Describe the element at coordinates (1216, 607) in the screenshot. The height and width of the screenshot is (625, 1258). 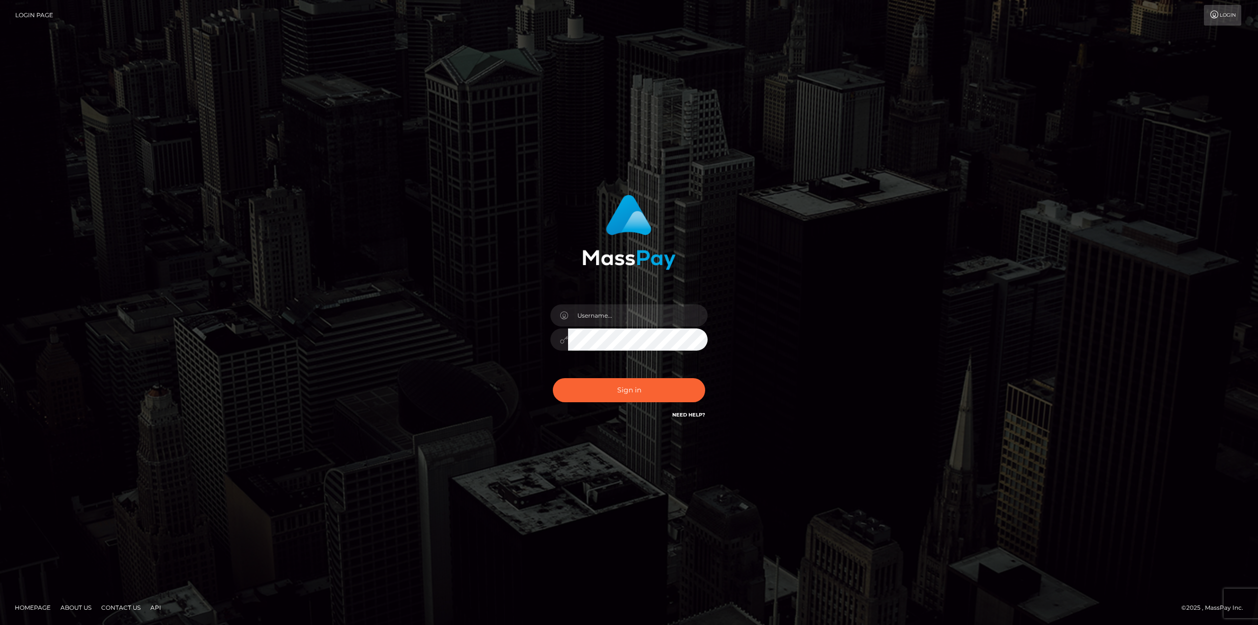
I see `div: © 2025 , MassPay Inc.` at that location.